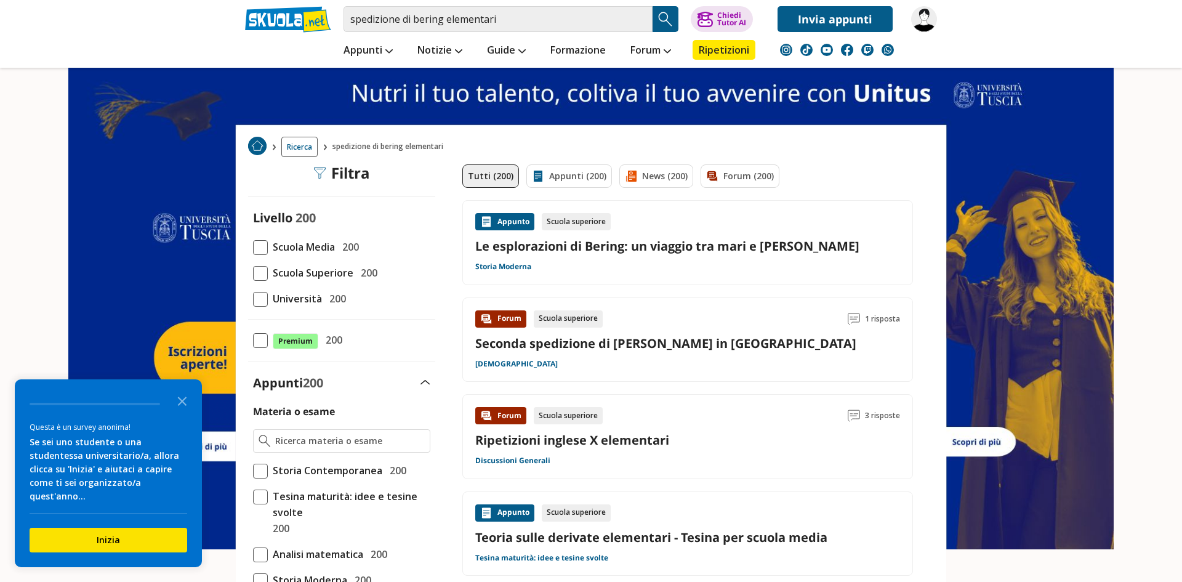  I want to click on img: sofiafrau29, so click(924, 19).